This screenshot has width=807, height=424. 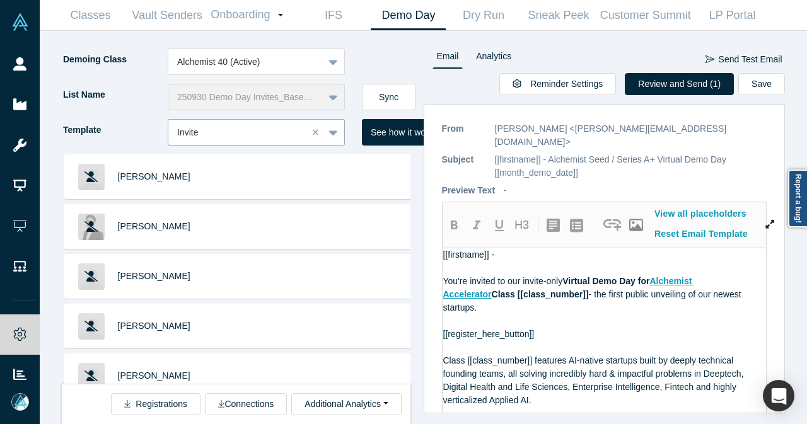 I want to click on p: From, so click(x=464, y=136).